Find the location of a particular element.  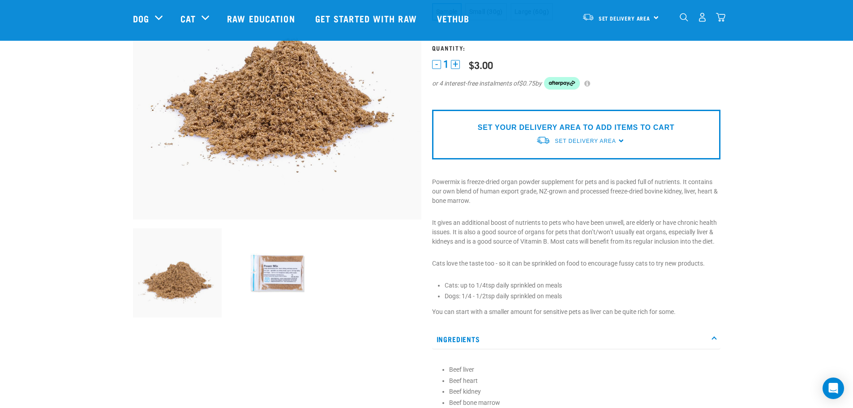

li: Beef kidney is located at coordinates (582, 391).